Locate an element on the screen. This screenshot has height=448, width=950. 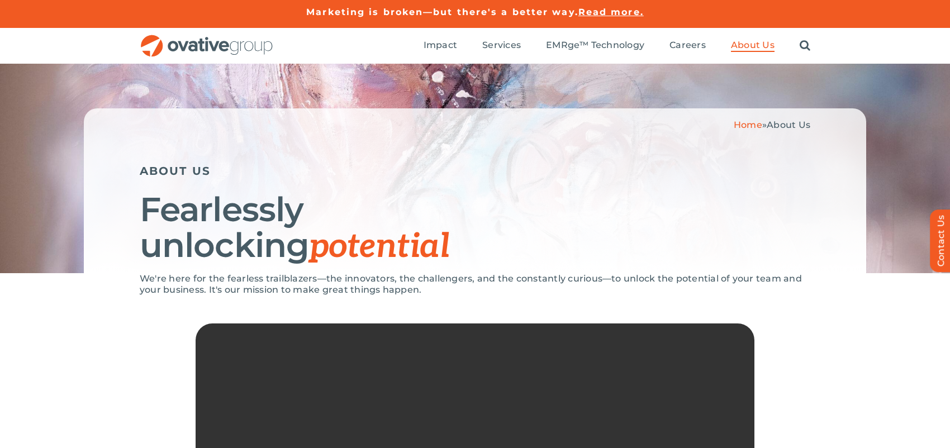
a: About Us is located at coordinates (753, 46).